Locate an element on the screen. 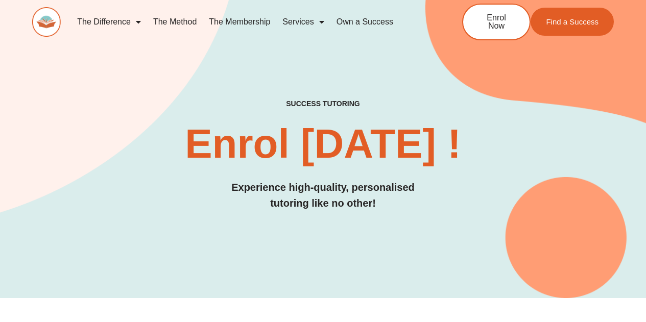 The image size is (646, 322). a: The Method is located at coordinates (175, 22).